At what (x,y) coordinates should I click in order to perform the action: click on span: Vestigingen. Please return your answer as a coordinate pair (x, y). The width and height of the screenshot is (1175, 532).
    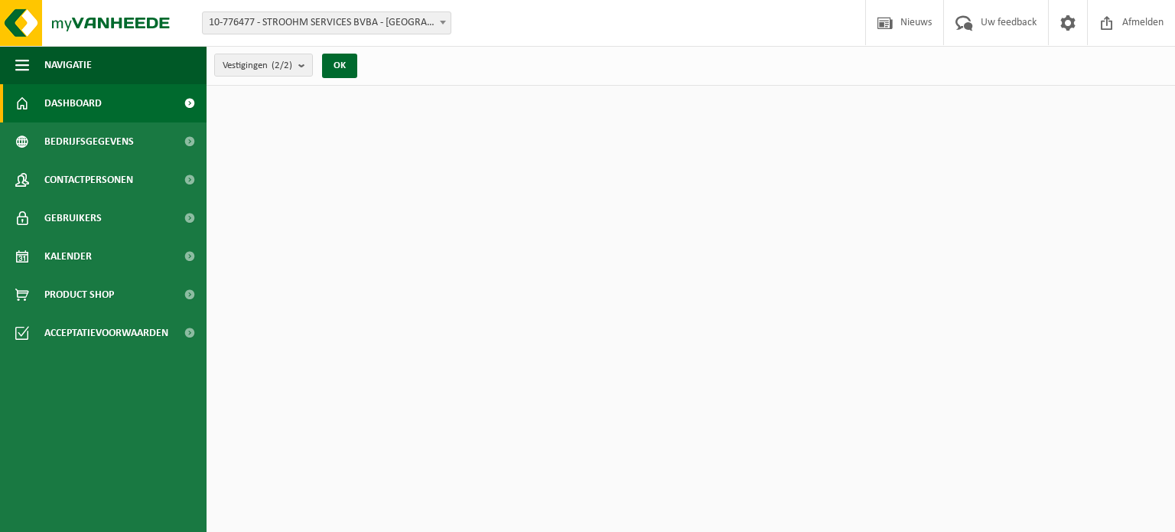
    Looking at the image, I should click on (257, 66).